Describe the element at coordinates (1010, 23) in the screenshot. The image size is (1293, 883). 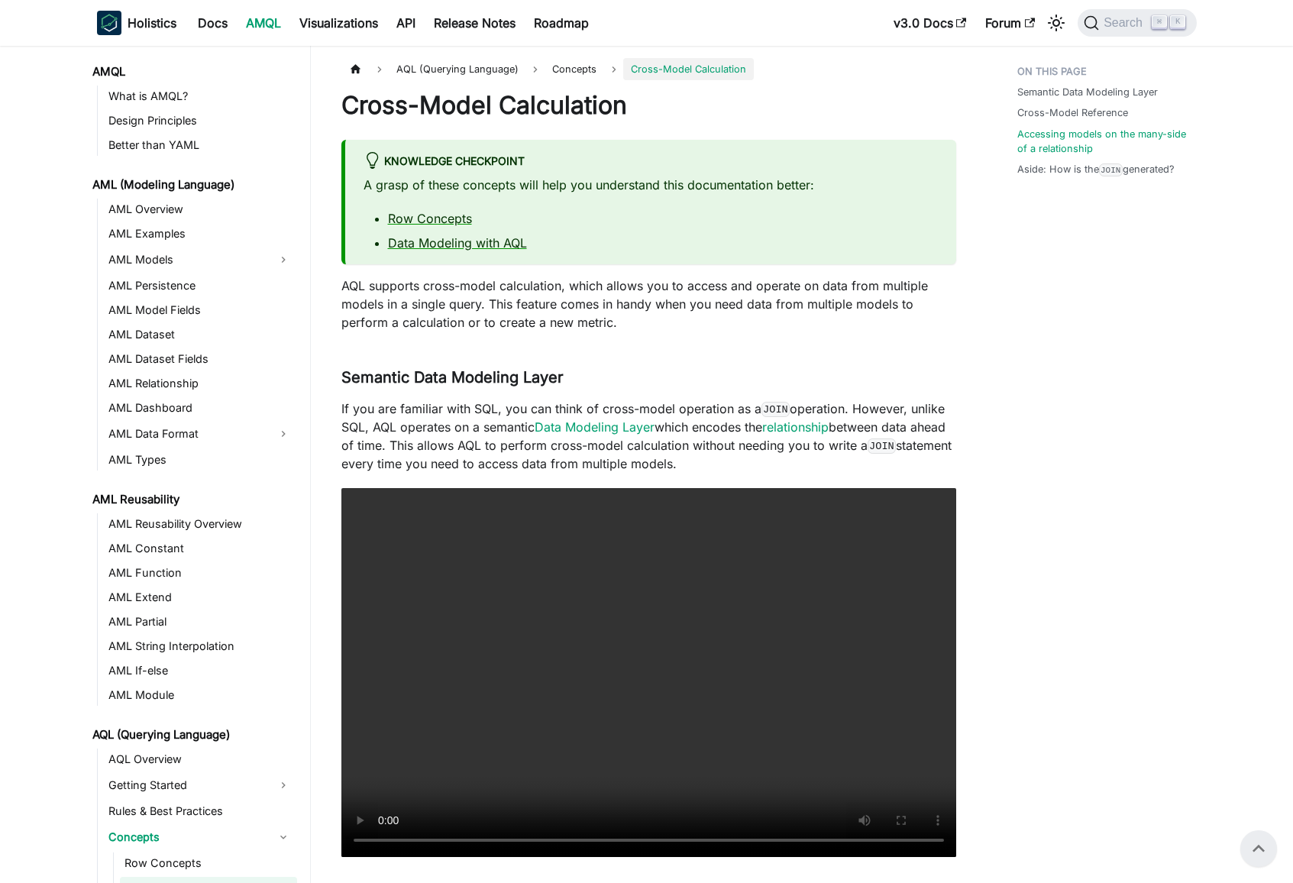
I see `a: Forum` at that location.